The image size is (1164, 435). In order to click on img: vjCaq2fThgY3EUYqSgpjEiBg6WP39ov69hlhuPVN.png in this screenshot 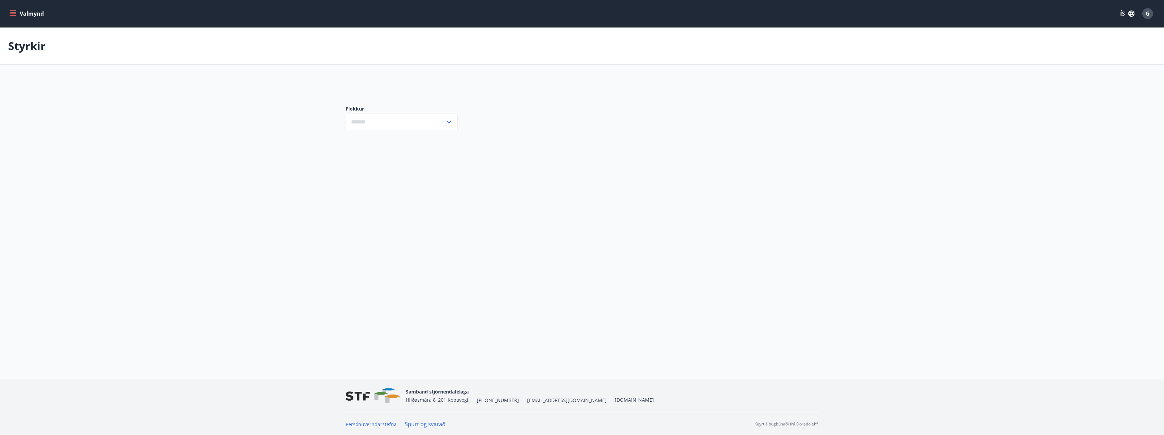, I will do `click(373, 395)`.